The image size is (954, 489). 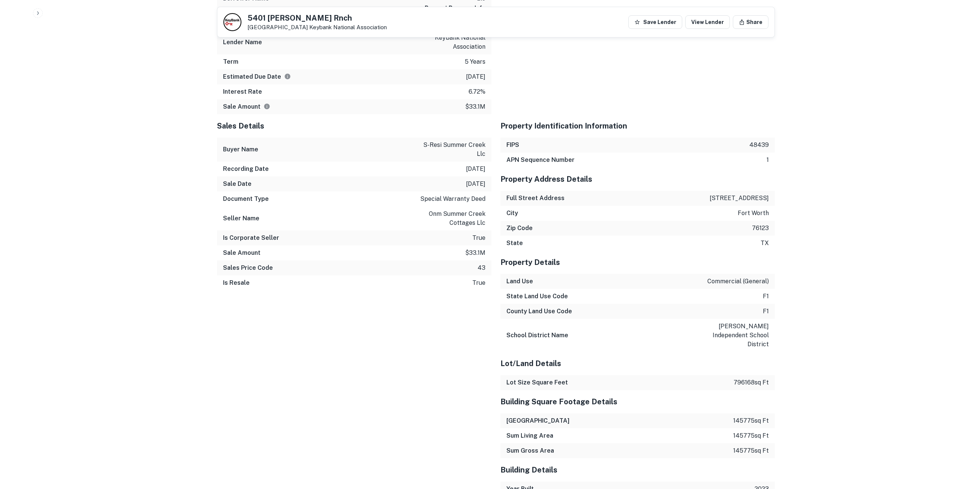 I want to click on button: Request Borrower Info, so click(x=455, y=8).